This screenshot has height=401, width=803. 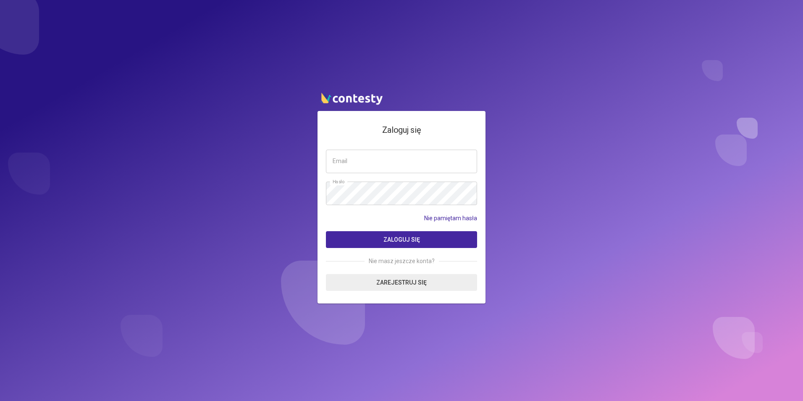 I want to click on span: Zaloguj się, so click(x=401, y=239).